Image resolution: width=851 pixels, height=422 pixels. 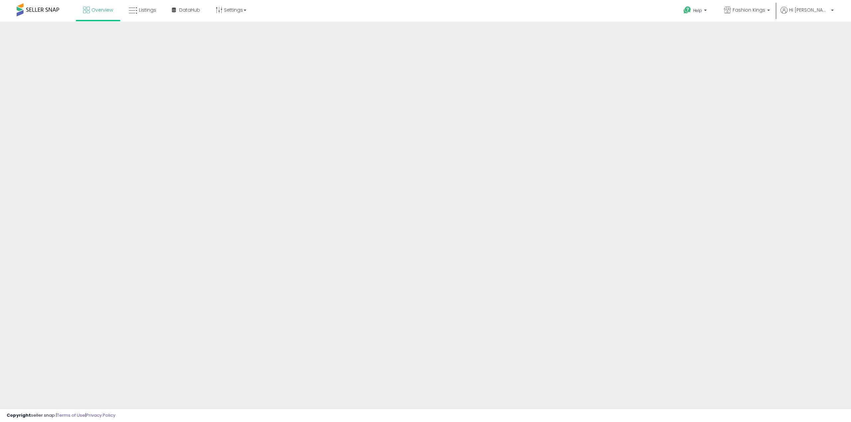 What do you see at coordinates (687, 10) in the screenshot?
I see `i: Get Help` at bounding box center [687, 10].